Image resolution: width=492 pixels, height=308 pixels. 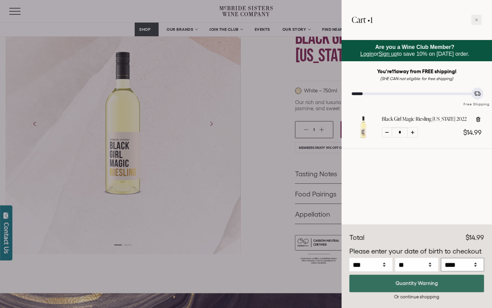 What do you see at coordinates (363, 136) in the screenshot?
I see `a: Black Girl Magic Riesling California 2022` at bounding box center [363, 136].